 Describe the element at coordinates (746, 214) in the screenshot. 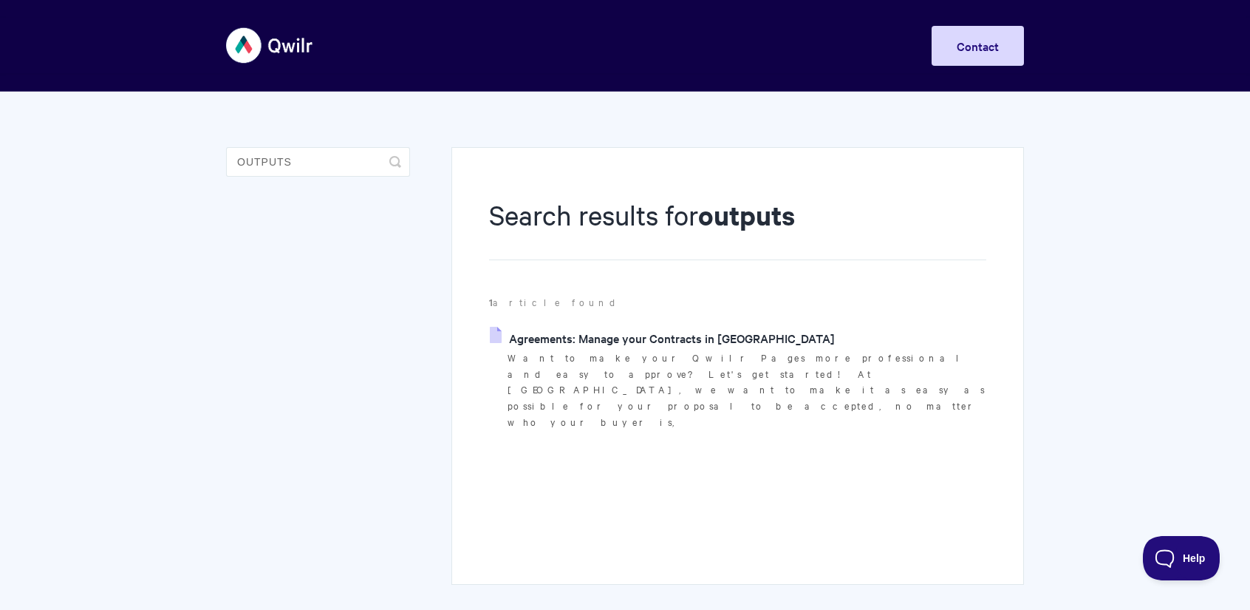

I see `strong: outputs` at that location.